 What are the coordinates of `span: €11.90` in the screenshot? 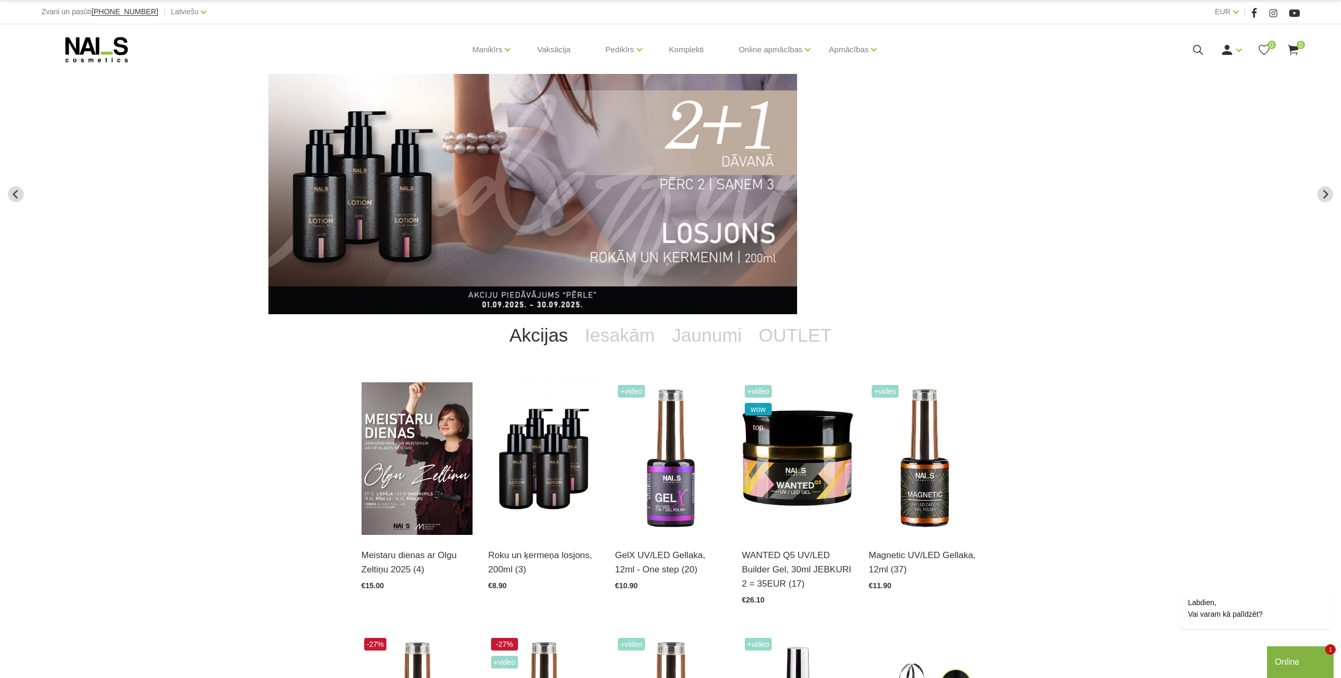 It's located at (880, 586).